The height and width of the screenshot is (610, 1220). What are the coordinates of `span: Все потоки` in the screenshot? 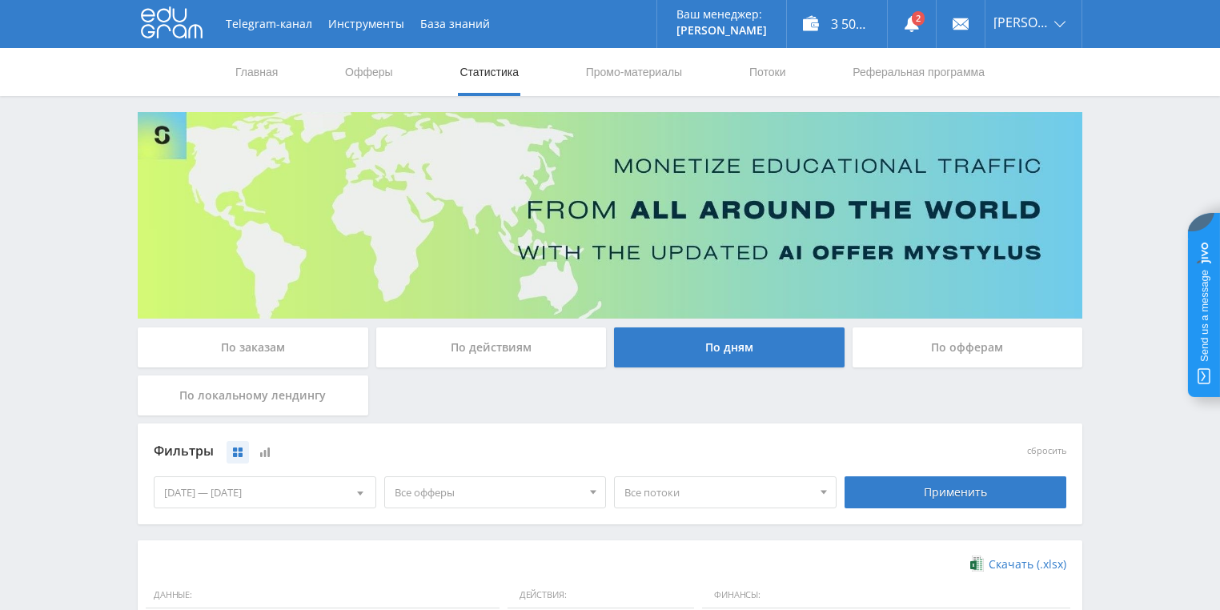 It's located at (718, 492).